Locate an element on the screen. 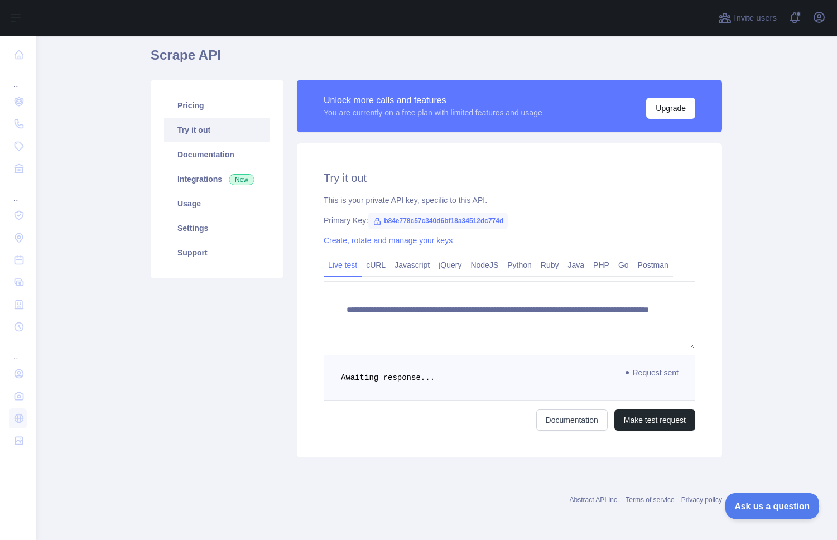  button: Invite users is located at coordinates (747, 18).